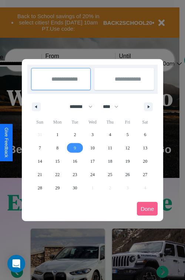 The image size is (185, 280). What do you see at coordinates (92, 175) in the screenshot?
I see `button: 24` at bounding box center [92, 175].